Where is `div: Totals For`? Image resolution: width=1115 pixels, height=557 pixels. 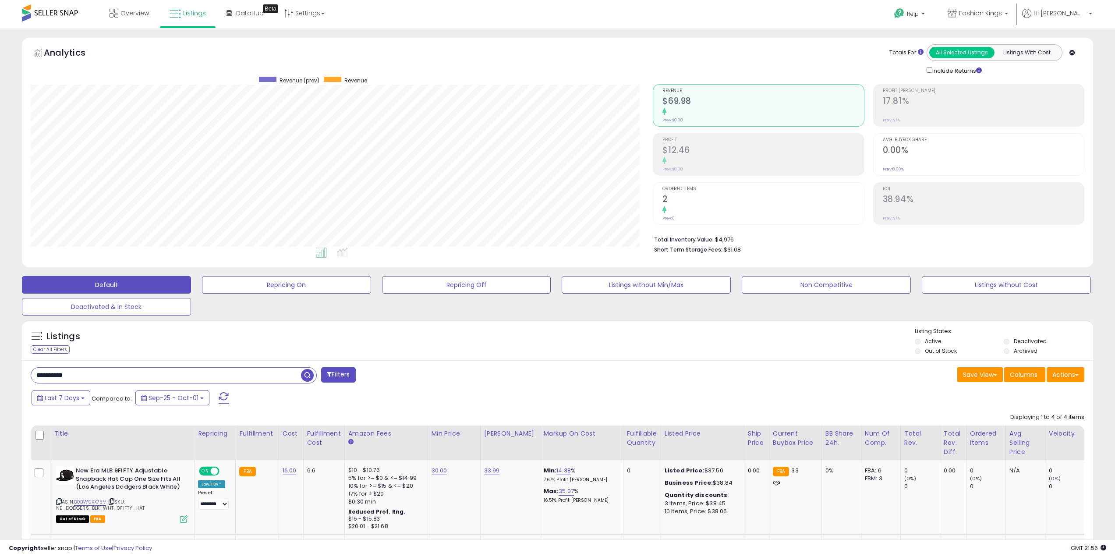
div: Totals For is located at coordinates (907, 53).